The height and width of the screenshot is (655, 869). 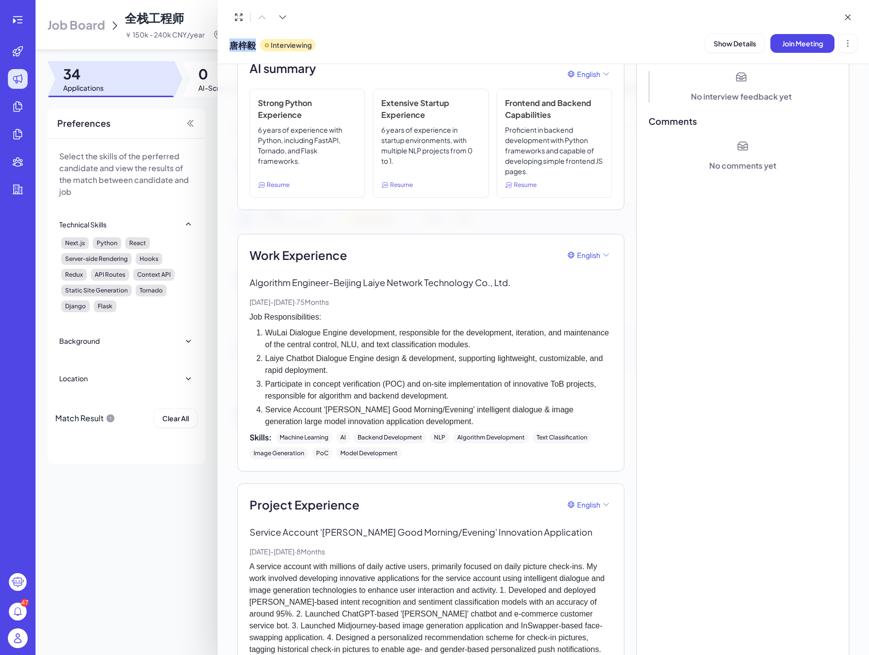 I want to click on p: Interviewing, so click(x=291, y=45).